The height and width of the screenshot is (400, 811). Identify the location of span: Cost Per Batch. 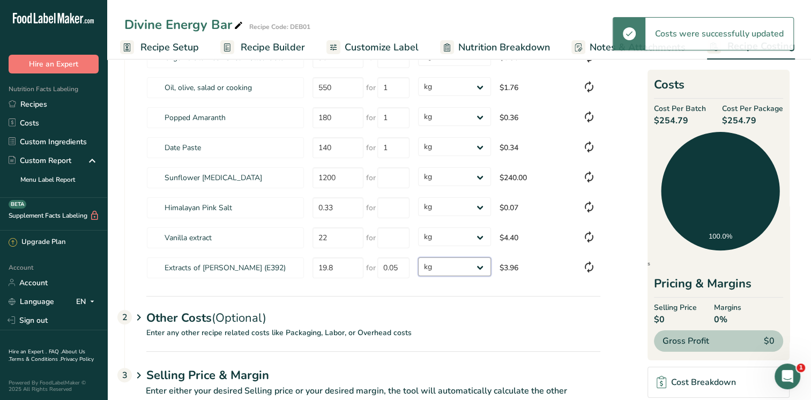
(679, 108).